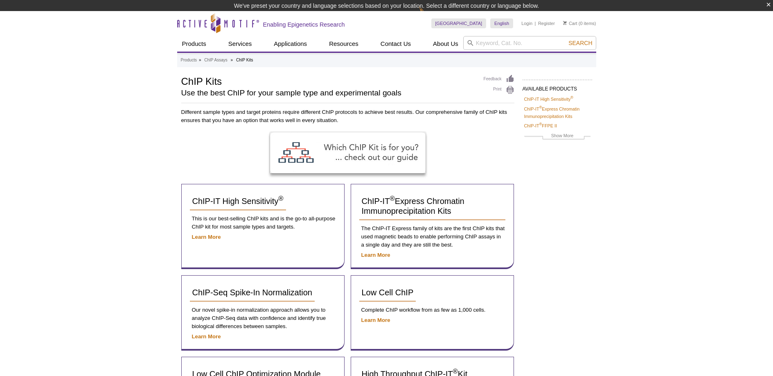  What do you see at coordinates (263, 223) in the screenshot?
I see `p: This is our best-selling ChIP kits and is the go-to all-purpose ChIP kit for most sample types an...` at bounding box center [263, 223].